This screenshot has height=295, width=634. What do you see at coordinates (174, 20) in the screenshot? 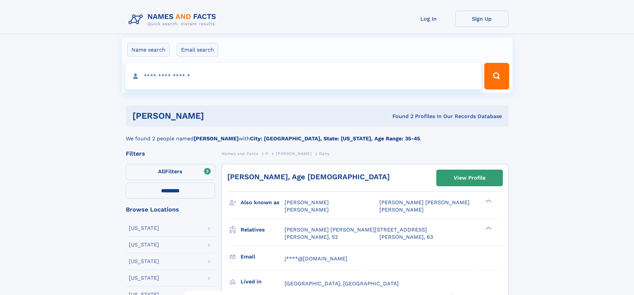
I see `img: Logo Names and Facts` at bounding box center [174, 20].